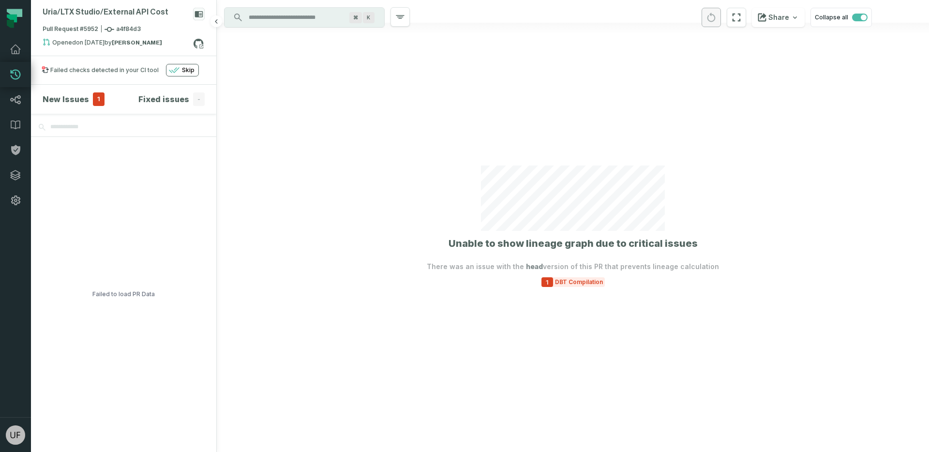 The height and width of the screenshot is (452, 929). What do you see at coordinates (573, 267) in the screenshot?
I see `p: There was an issue with the version of this PR that prevents lineage calculation` at bounding box center [573, 267].